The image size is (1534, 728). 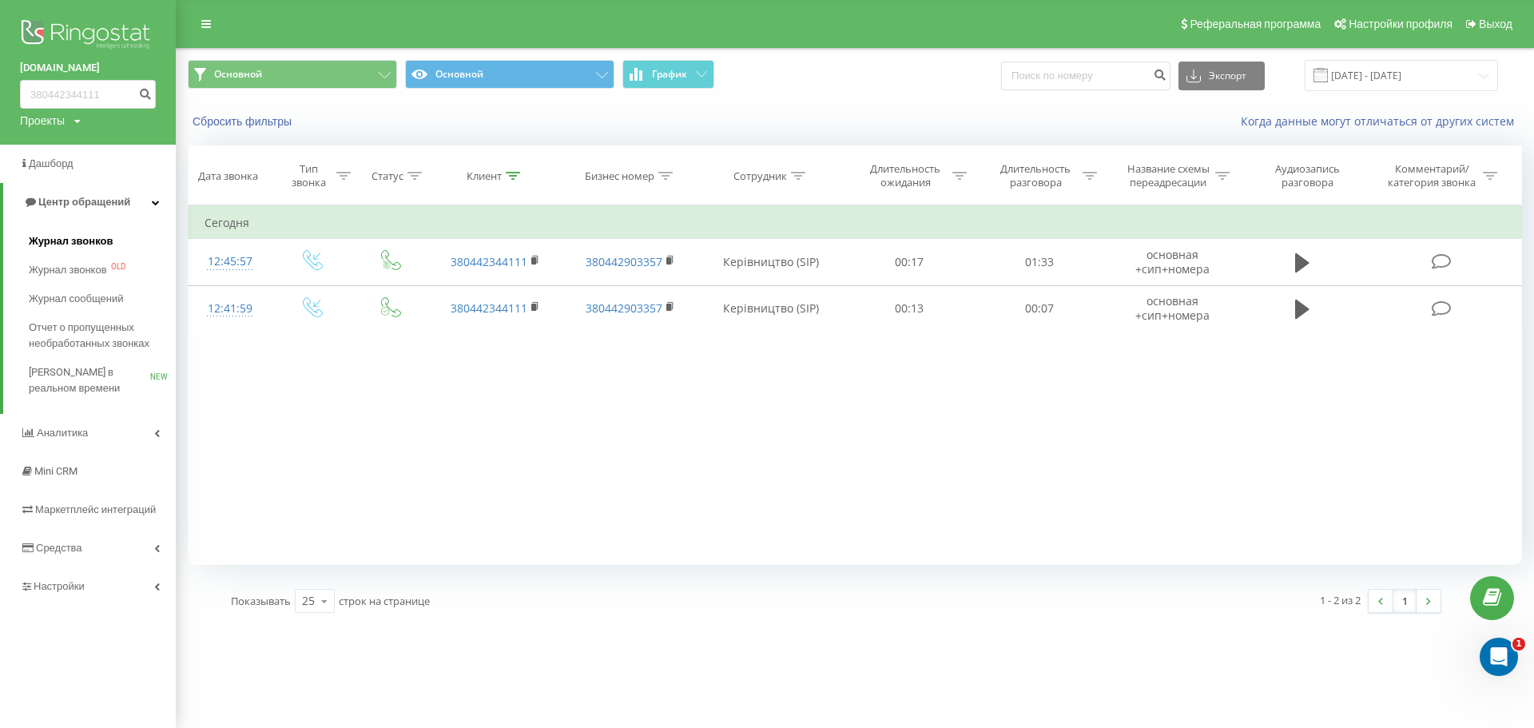 What do you see at coordinates (260, 601) in the screenshot?
I see `span: Показывать` at bounding box center [260, 601].